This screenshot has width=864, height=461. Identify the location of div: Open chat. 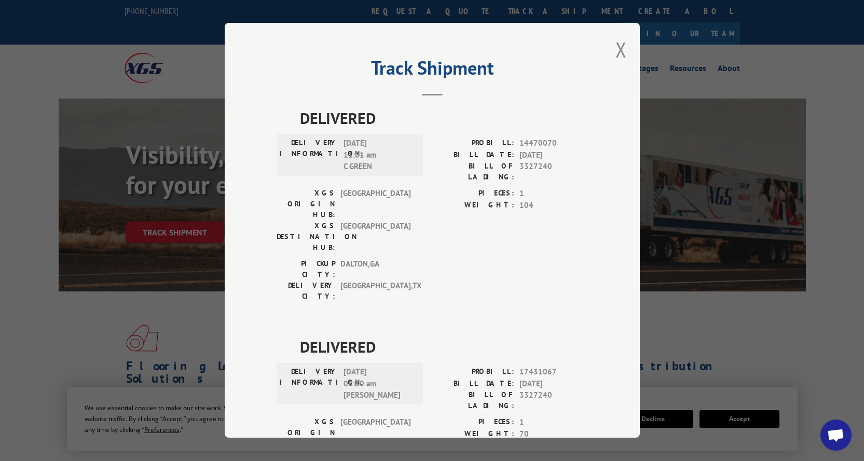
(836, 435).